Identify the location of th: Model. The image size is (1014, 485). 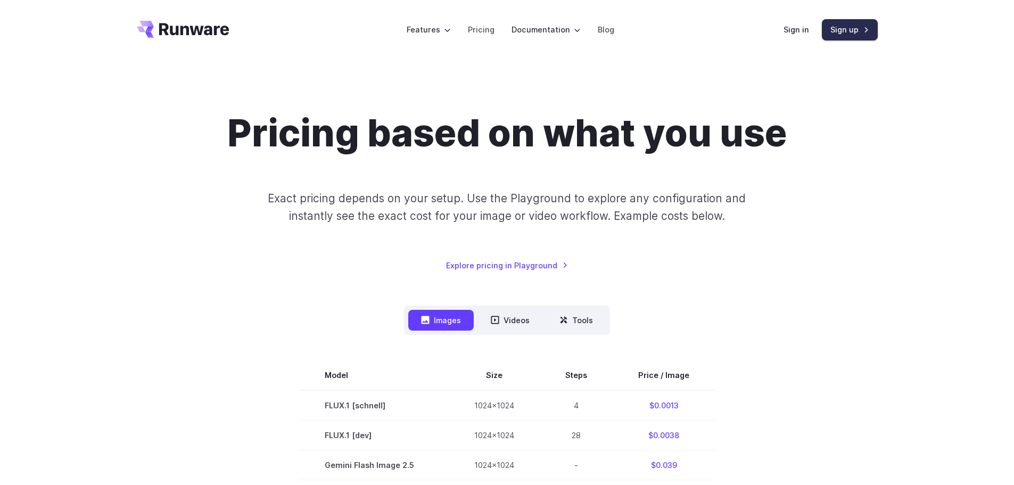
(374, 375).